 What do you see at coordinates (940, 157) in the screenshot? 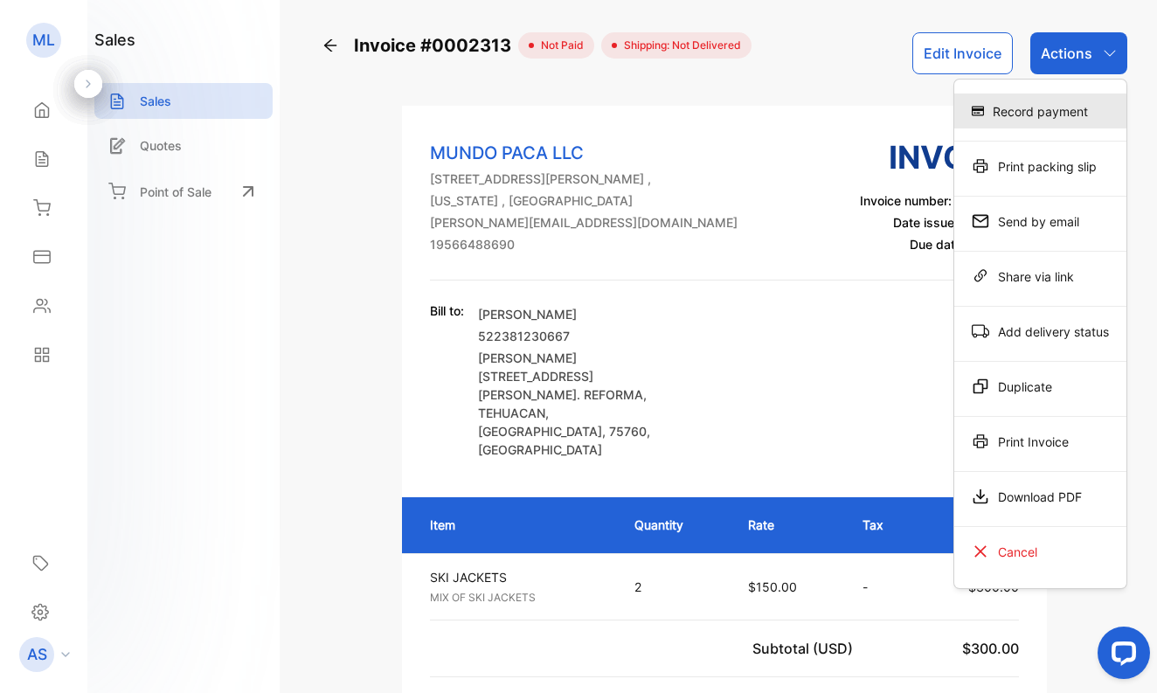
I see `h3: Invoice` at bounding box center [940, 157].